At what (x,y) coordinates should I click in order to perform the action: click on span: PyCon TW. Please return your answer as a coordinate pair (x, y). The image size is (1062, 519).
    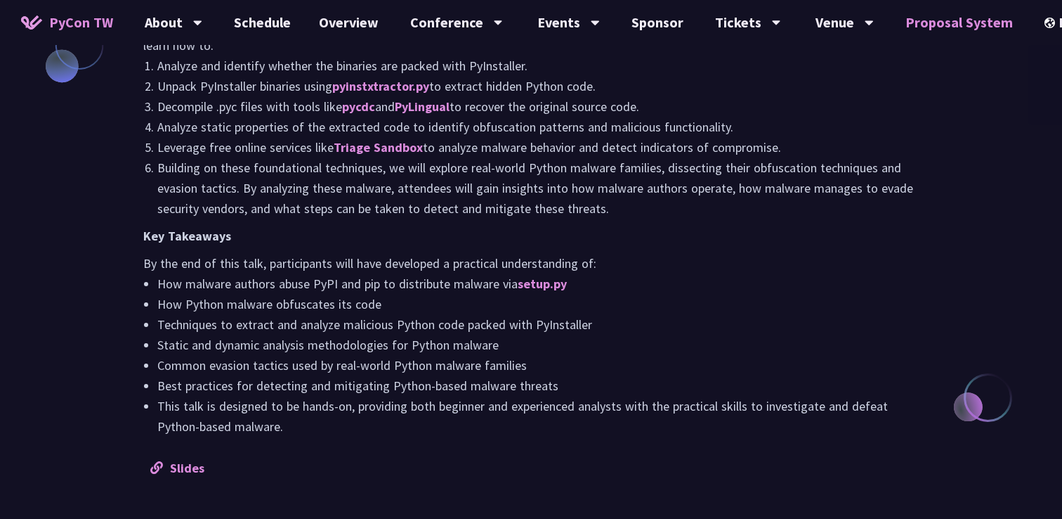
    Looking at the image, I should click on (81, 22).